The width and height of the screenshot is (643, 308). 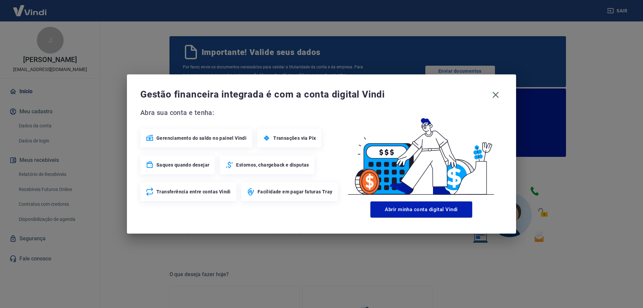 I want to click on span: Estornos, chargeback e disputas, so click(x=272, y=165).